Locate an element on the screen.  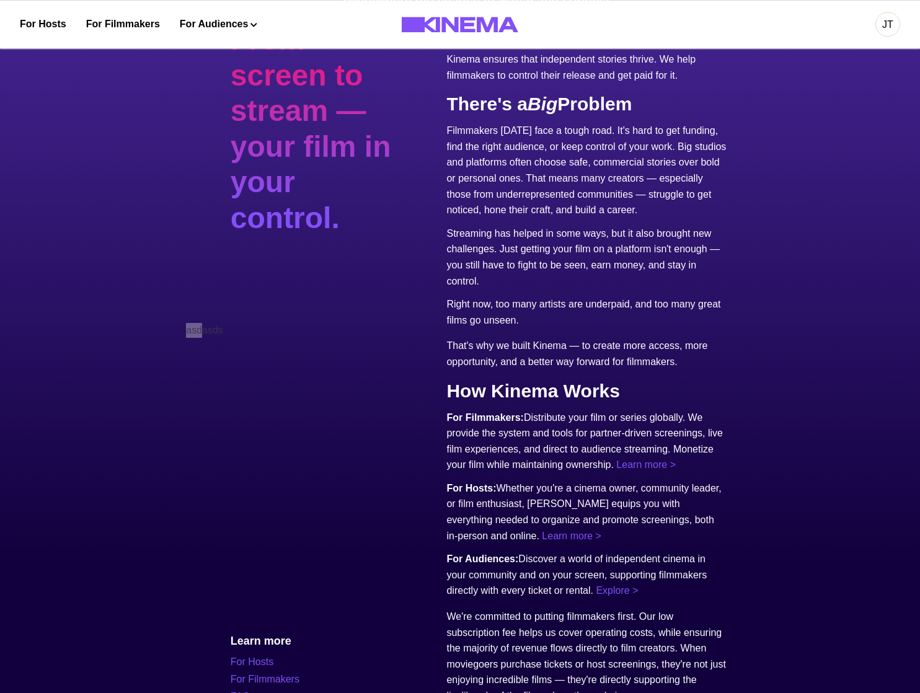
strong: For Filmmakers: is located at coordinates (485, 417).